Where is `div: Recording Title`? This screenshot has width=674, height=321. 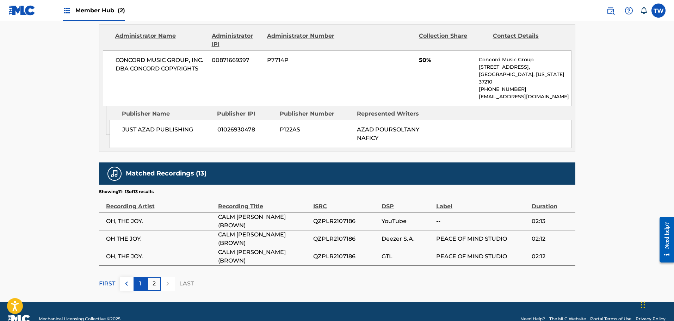 div: Recording Title is located at coordinates (264, 203).